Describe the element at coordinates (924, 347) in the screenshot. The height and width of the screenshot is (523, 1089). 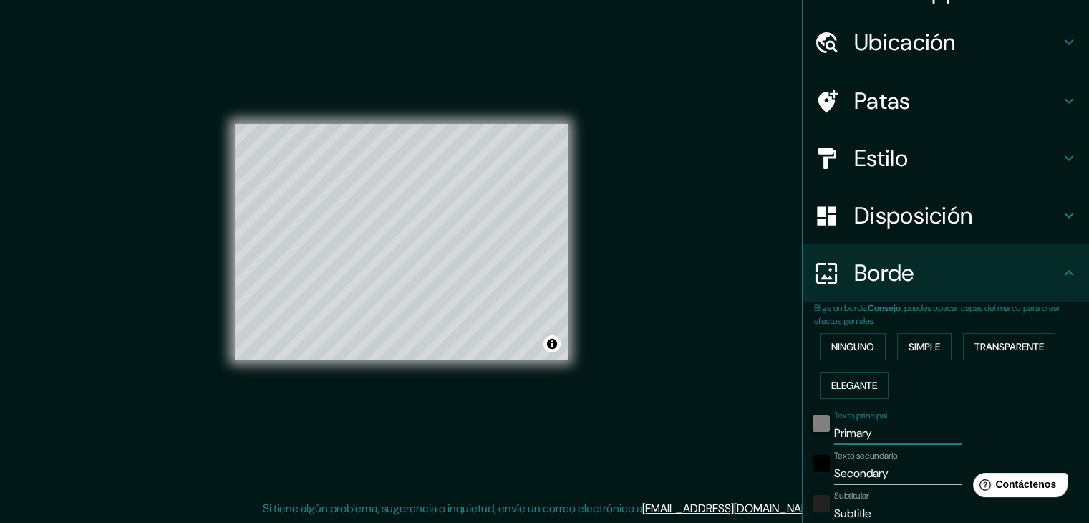
I see `button: Simple` at that location.